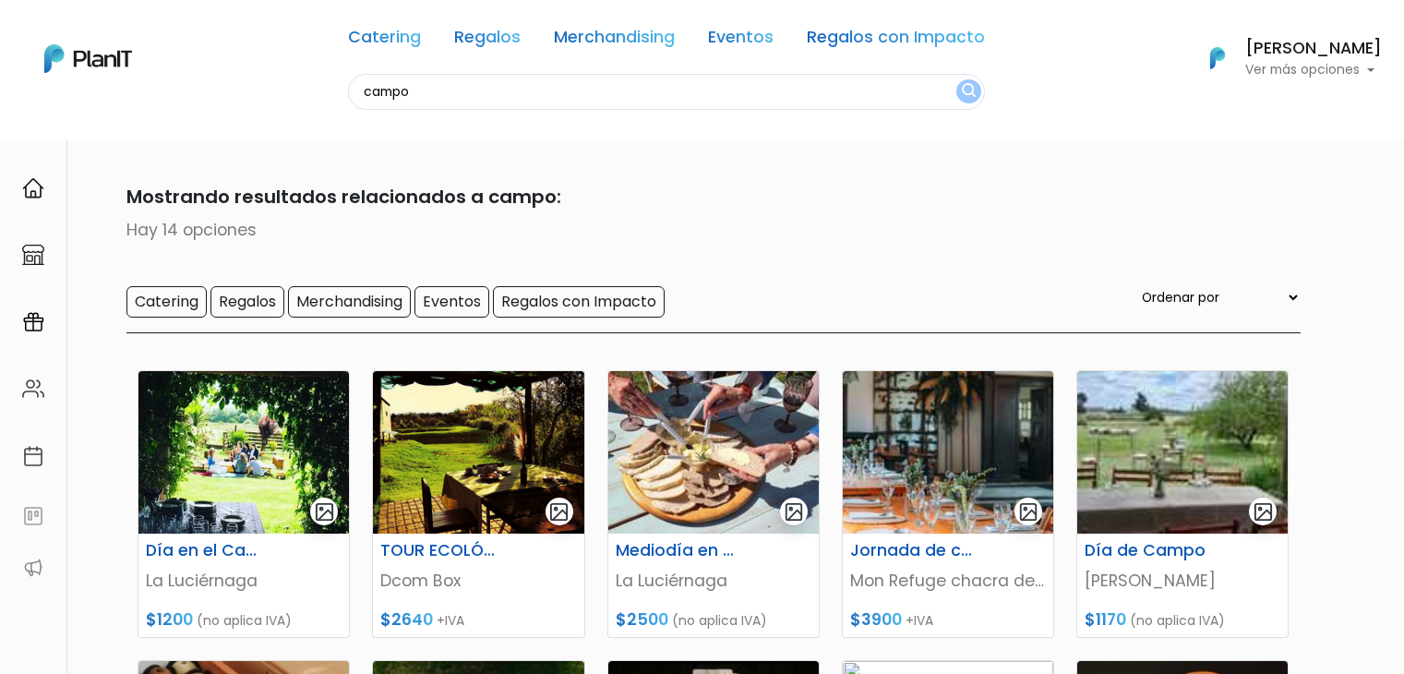 This screenshot has height=674, width=1404. Describe the element at coordinates (876, 619) in the screenshot. I see `span: $3900` at that location.